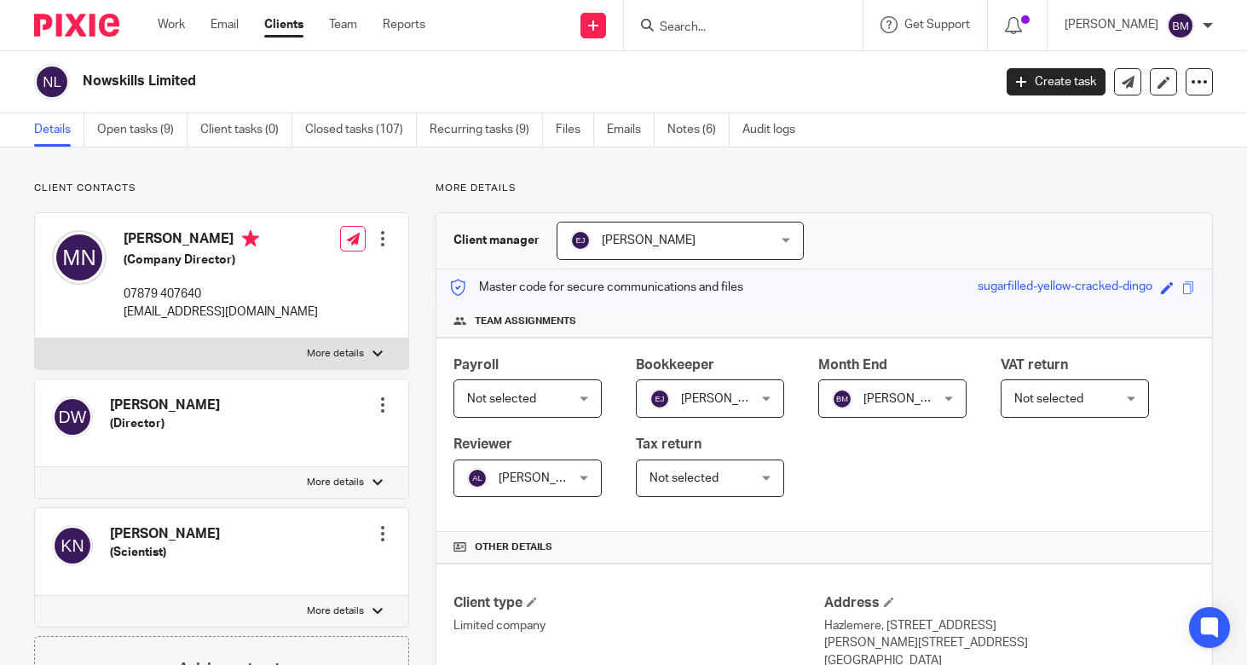  I want to click on h3: Client manager, so click(496, 240).